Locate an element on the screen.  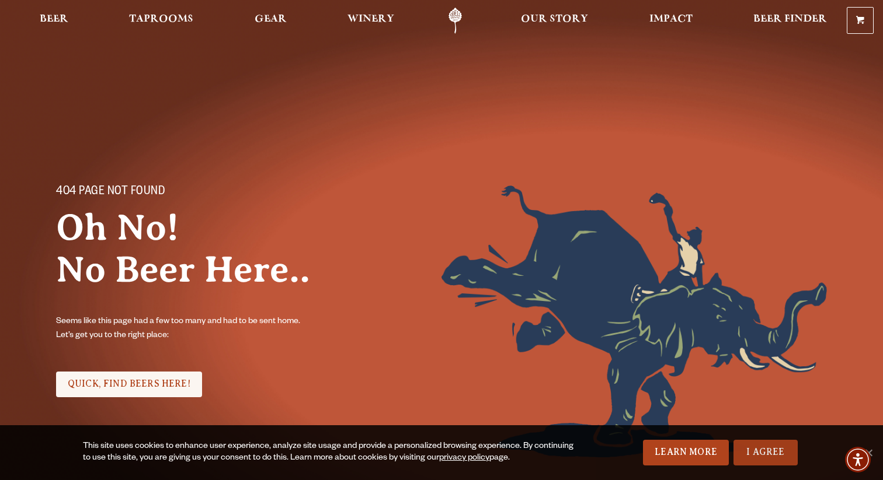
a: Learn More is located at coordinates (685, 453).